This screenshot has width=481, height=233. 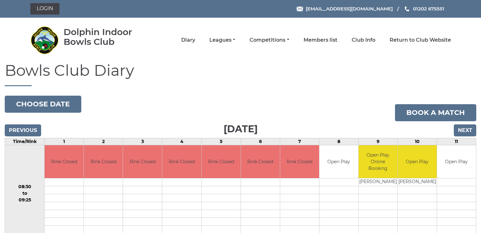 What do you see at coordinates (407, 9) in the screenshot?
I see `img: Phone us` at bounding box center [407, 9].